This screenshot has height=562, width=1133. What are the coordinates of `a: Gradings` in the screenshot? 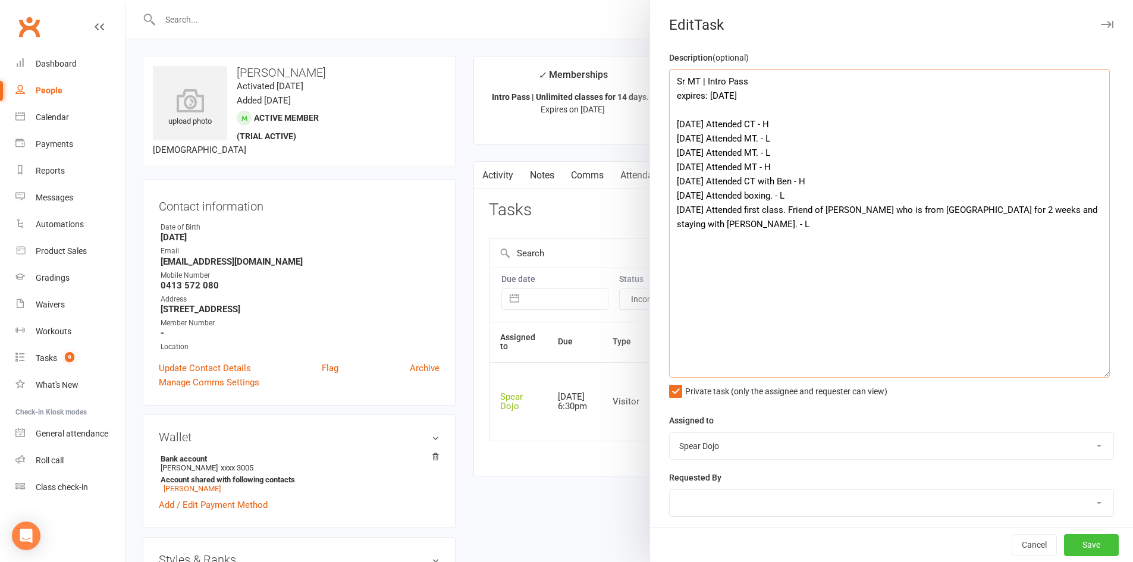 It's located at (70, 278).